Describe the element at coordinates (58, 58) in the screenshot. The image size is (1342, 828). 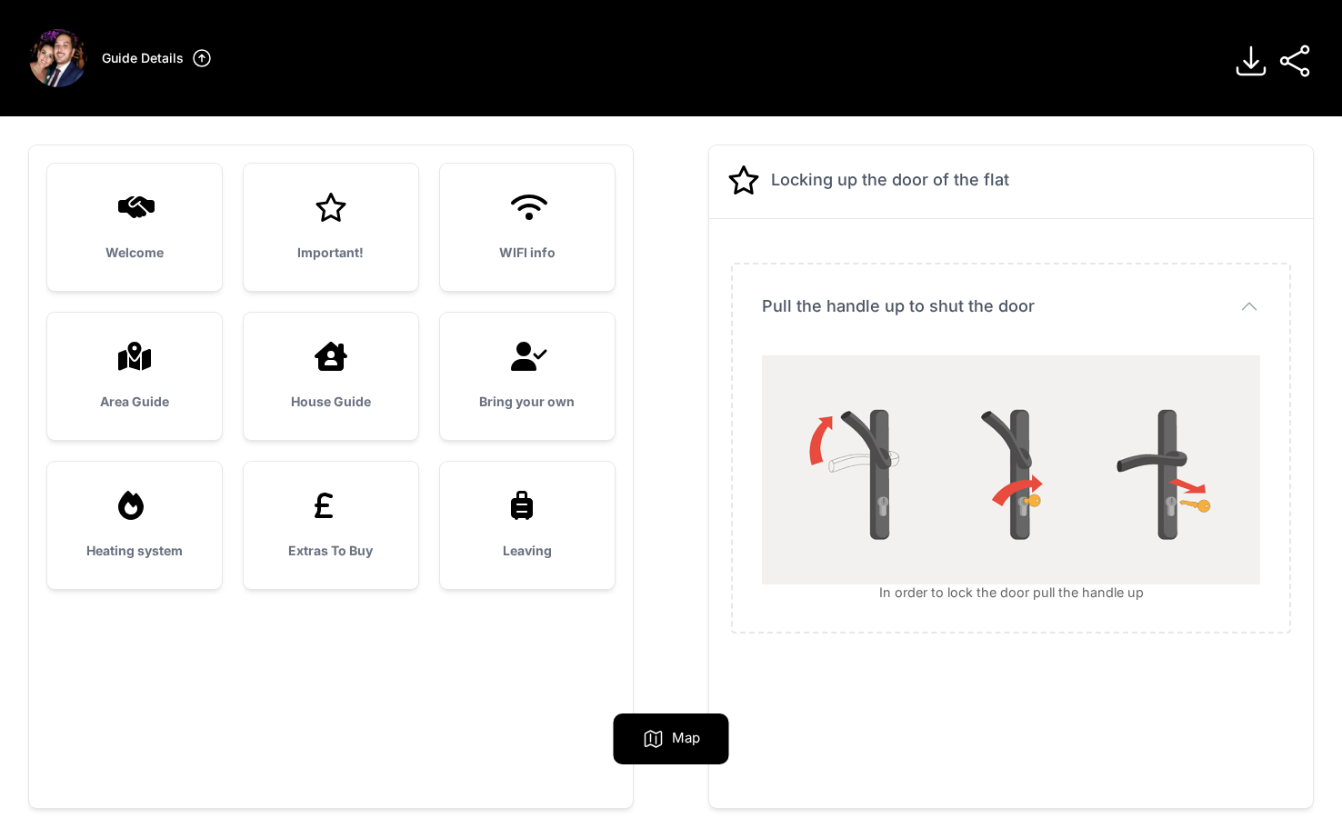
I see `img: eqcwwvwsayrfpbuxhp2k6xr4xbnm` at that location.